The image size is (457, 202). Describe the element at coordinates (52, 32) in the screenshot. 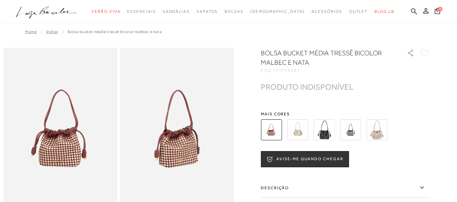

I see `span: Voltar` at that location.